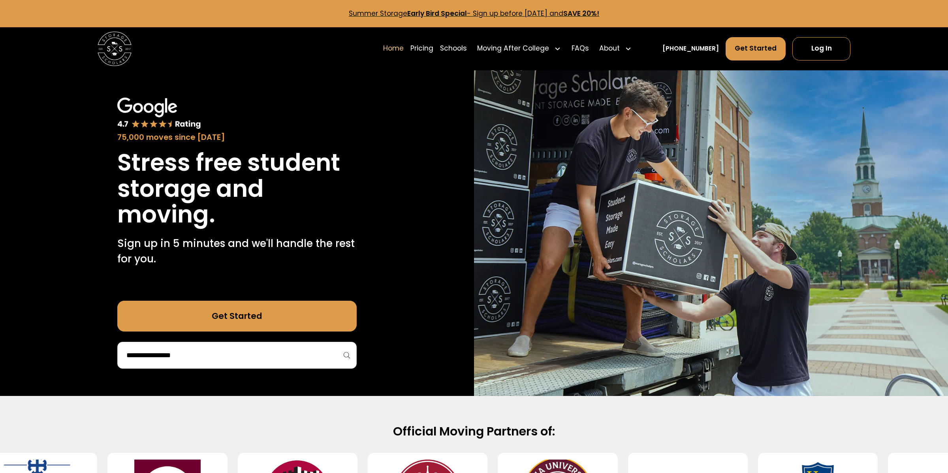  Describe the element at coordinates (437, 13) in the screenshot. I see `strong: Early Bird Special` at that location.